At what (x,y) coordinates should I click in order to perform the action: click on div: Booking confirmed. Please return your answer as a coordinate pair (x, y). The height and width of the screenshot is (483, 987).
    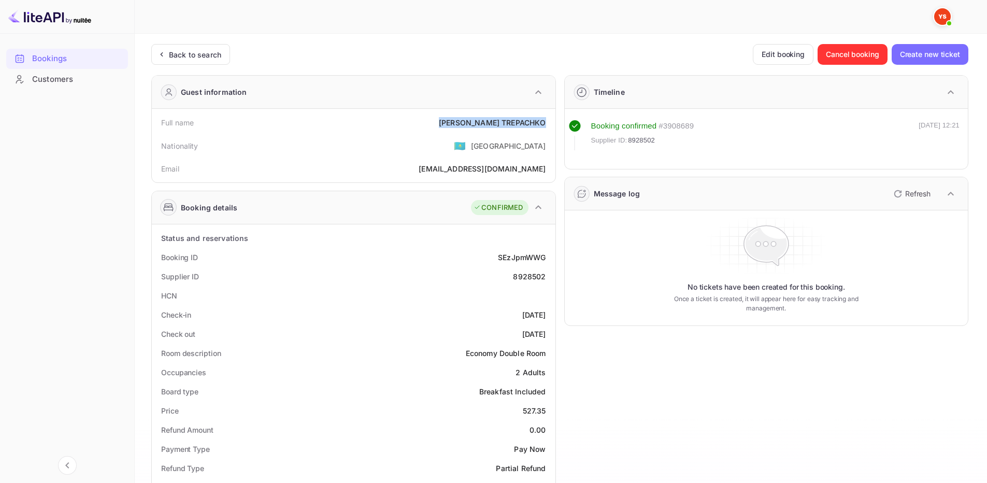
    Looking at the image, I should click on (624, 126).